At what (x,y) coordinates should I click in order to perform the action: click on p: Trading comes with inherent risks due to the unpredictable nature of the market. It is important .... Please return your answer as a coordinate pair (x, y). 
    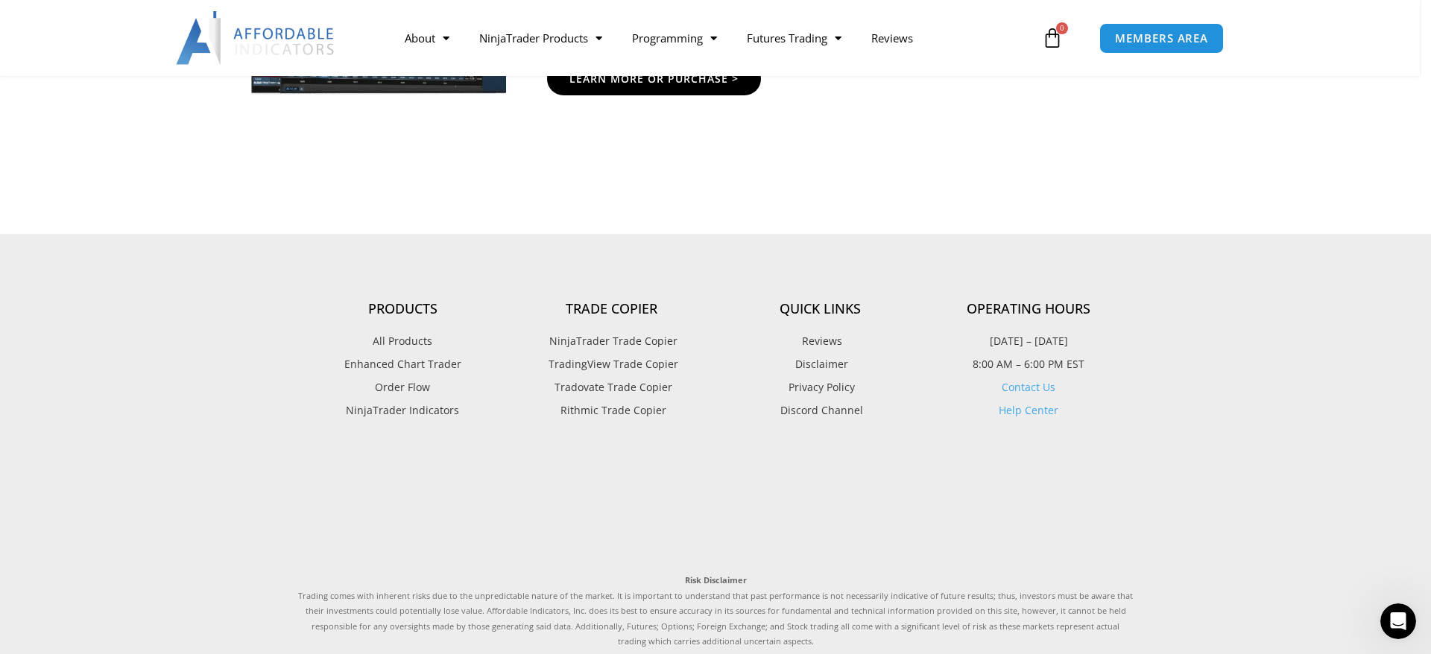
    Looking at the image, I should click on (716, 611).